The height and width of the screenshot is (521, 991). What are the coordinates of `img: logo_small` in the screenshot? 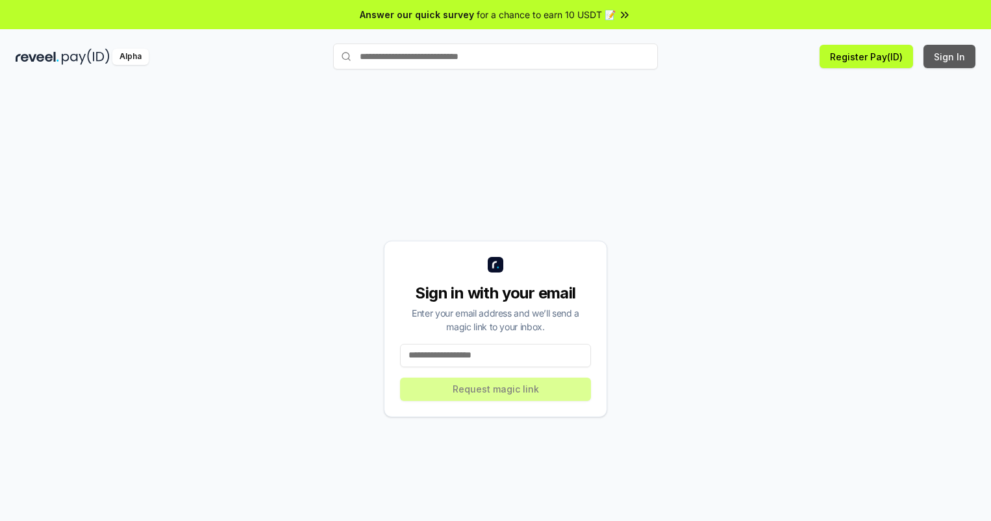 It's located at (495, 265).